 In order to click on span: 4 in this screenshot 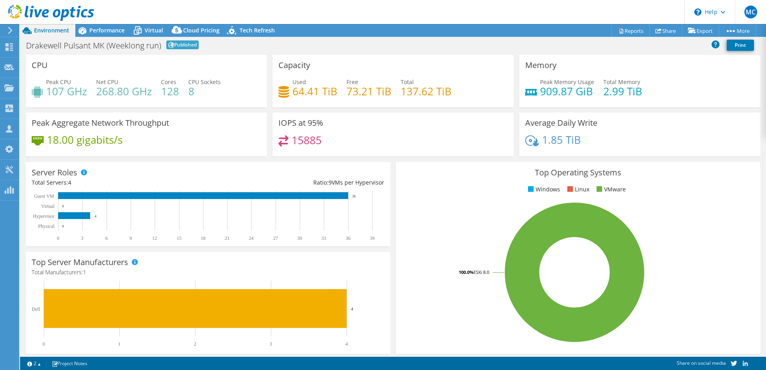, I will do `click(70, 182)`.